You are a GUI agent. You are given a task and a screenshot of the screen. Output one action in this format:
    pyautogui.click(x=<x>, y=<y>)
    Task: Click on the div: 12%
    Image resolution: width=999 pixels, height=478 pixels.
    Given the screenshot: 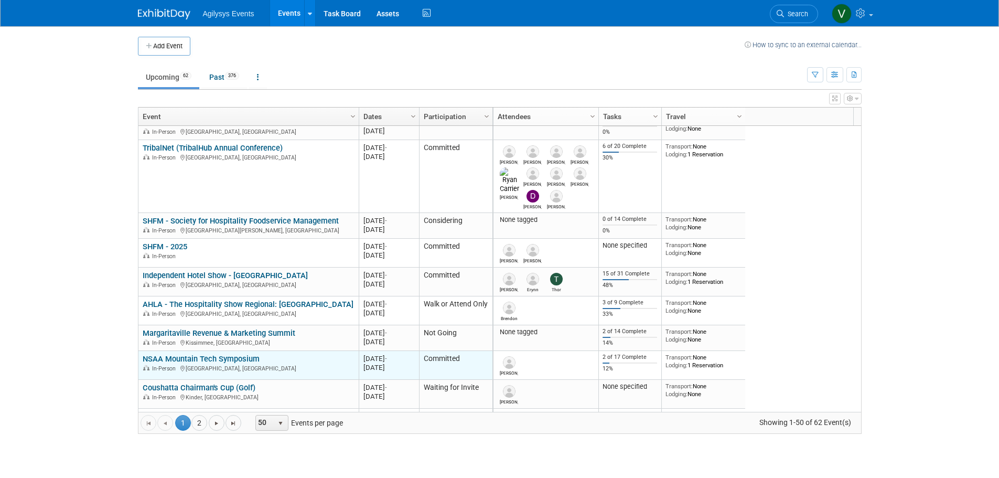 What is the action you would take?
    pyautogui.click(x=630, y=369)
    